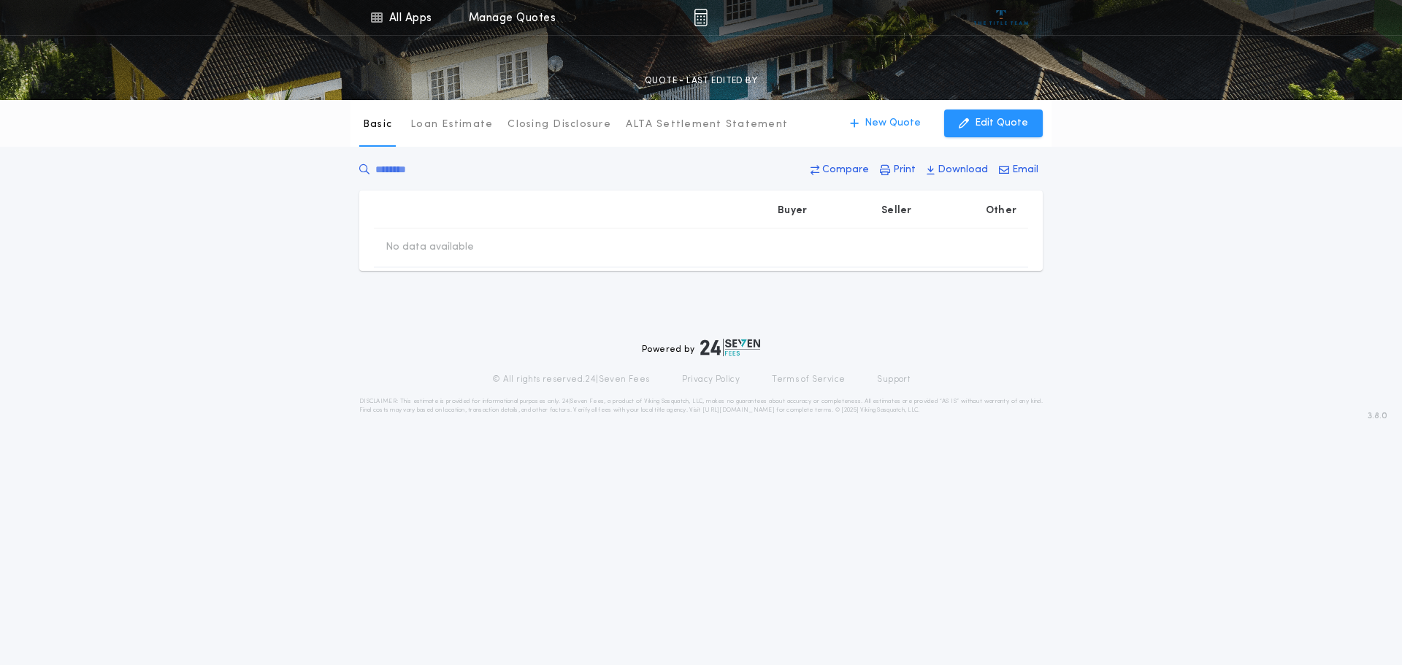 The image size is (1402, 665). Describe the element at coordinates (898, 170) in the screenshot. I see `button: Print` at that location.